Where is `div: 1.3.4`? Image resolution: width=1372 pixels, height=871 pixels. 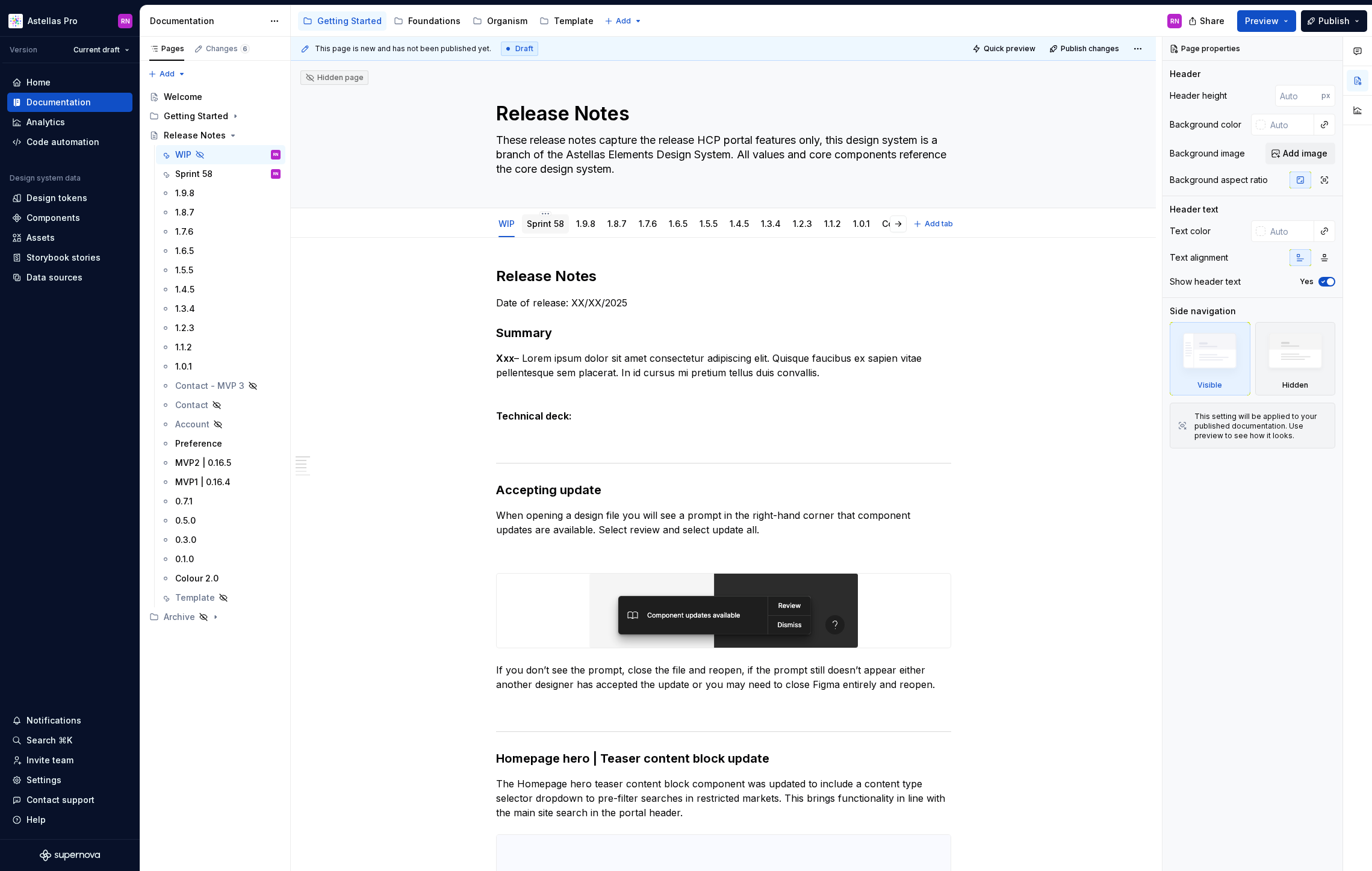
div: 1.3.4 is located at coordinates (771, 223).